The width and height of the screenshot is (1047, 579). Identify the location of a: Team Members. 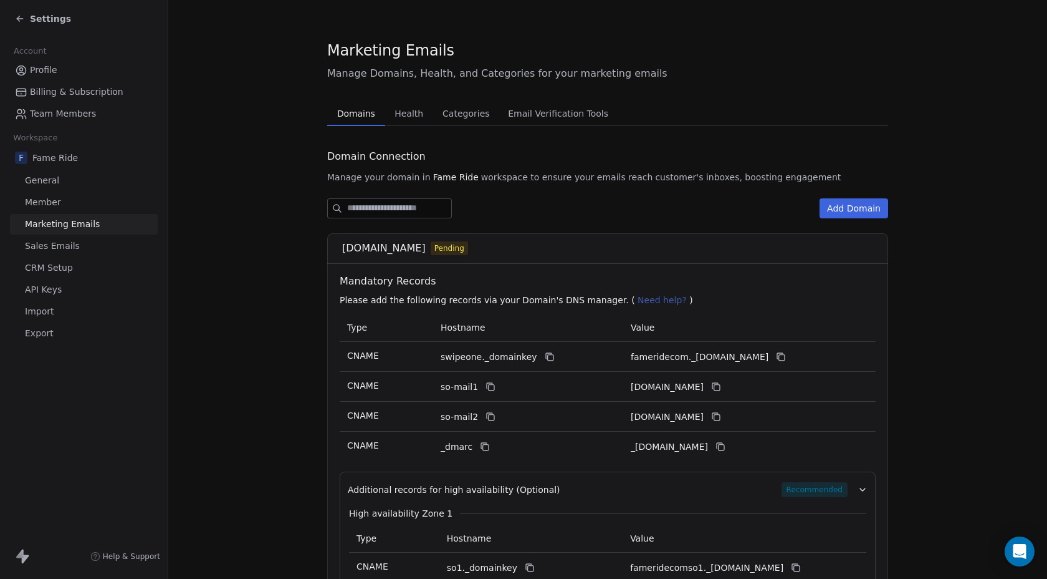
(84, 113).